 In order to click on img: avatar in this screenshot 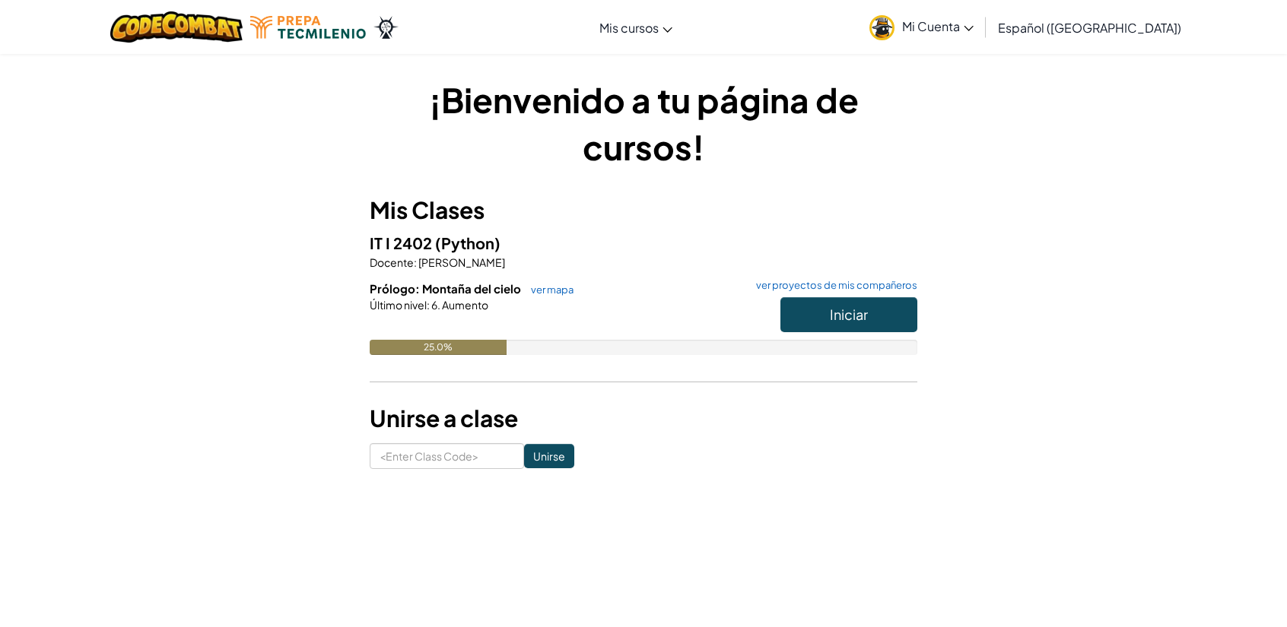, I will do `click(881, 27)`.